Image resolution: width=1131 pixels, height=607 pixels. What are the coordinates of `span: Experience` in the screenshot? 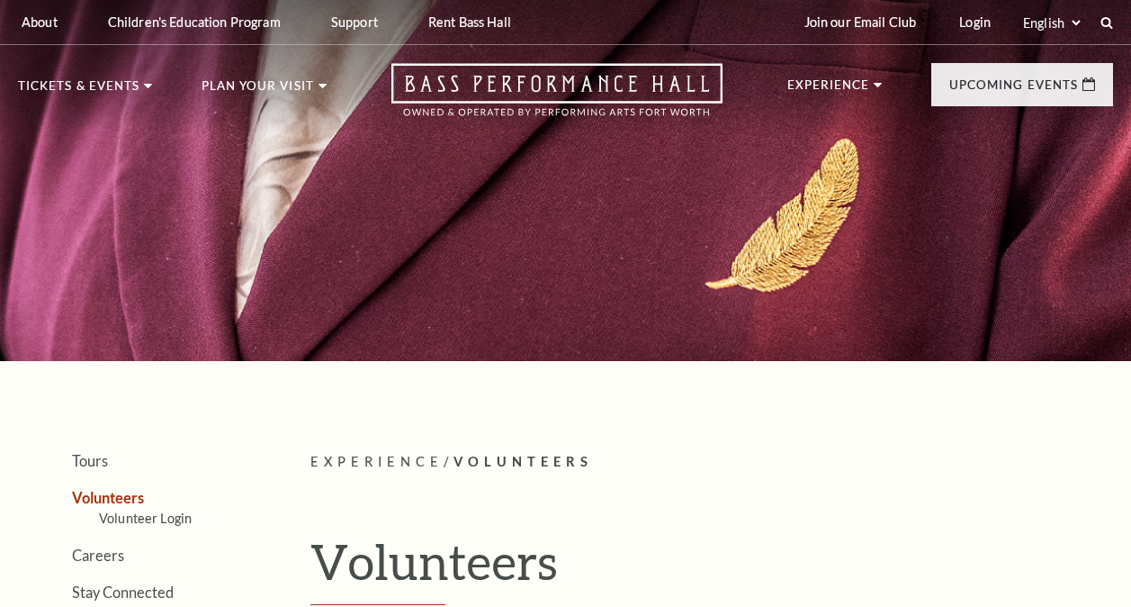 It's located at (377, 461).